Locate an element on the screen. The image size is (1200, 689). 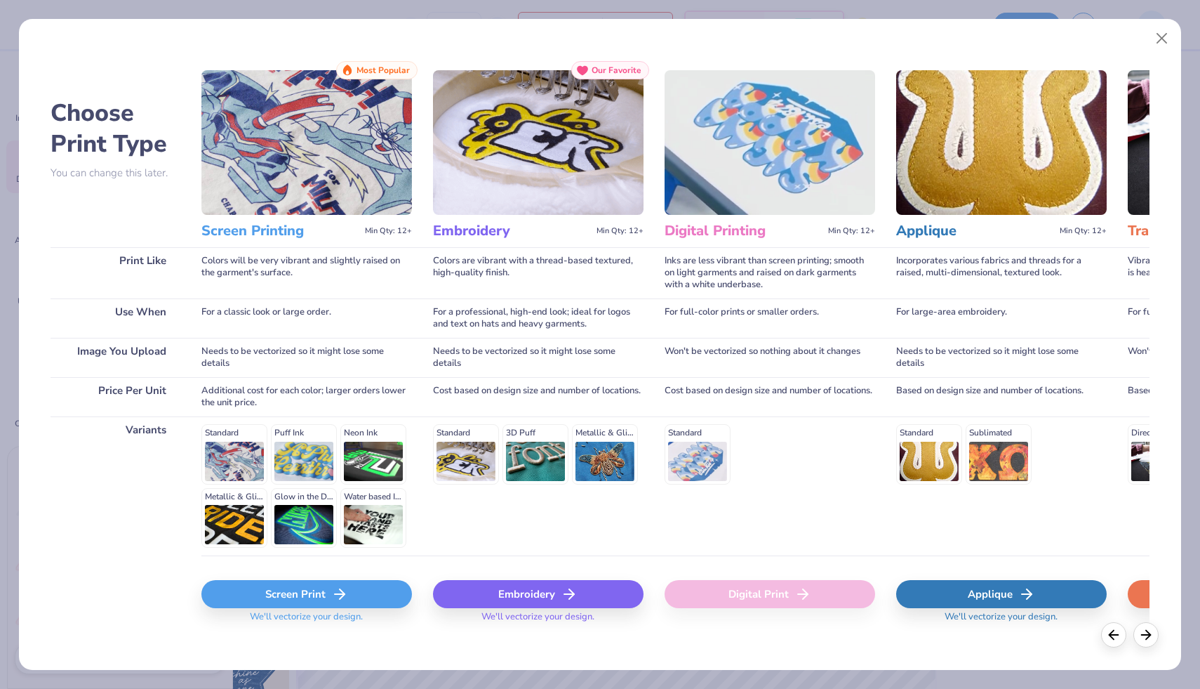
div: Image You Upload is located at coordinates (115, 357).